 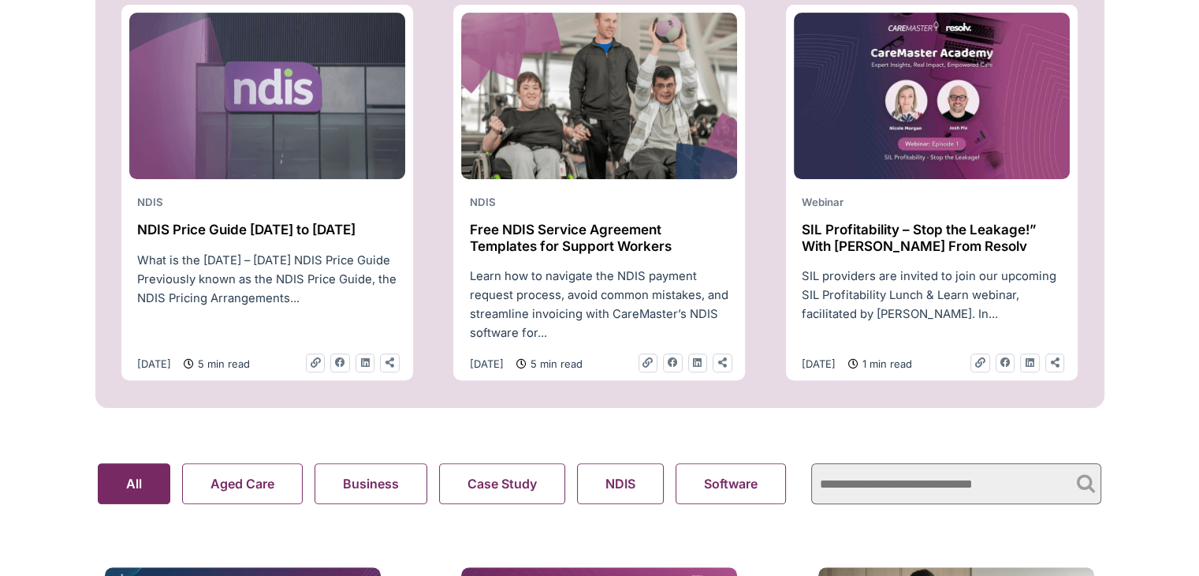 What do you see at coordinates (599, 96) in the screenshot?
I see `img: NDIS Provider challenges 1` at bounding box center [599, 96].